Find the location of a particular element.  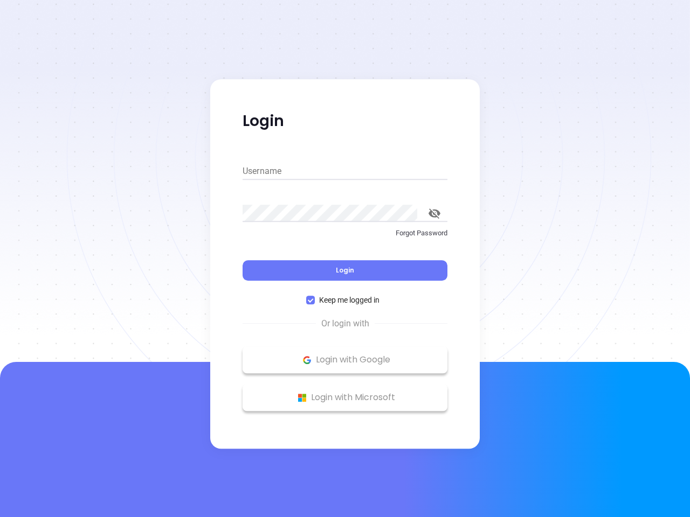

span: Keep me logged in is located at coordinates (349, 300).